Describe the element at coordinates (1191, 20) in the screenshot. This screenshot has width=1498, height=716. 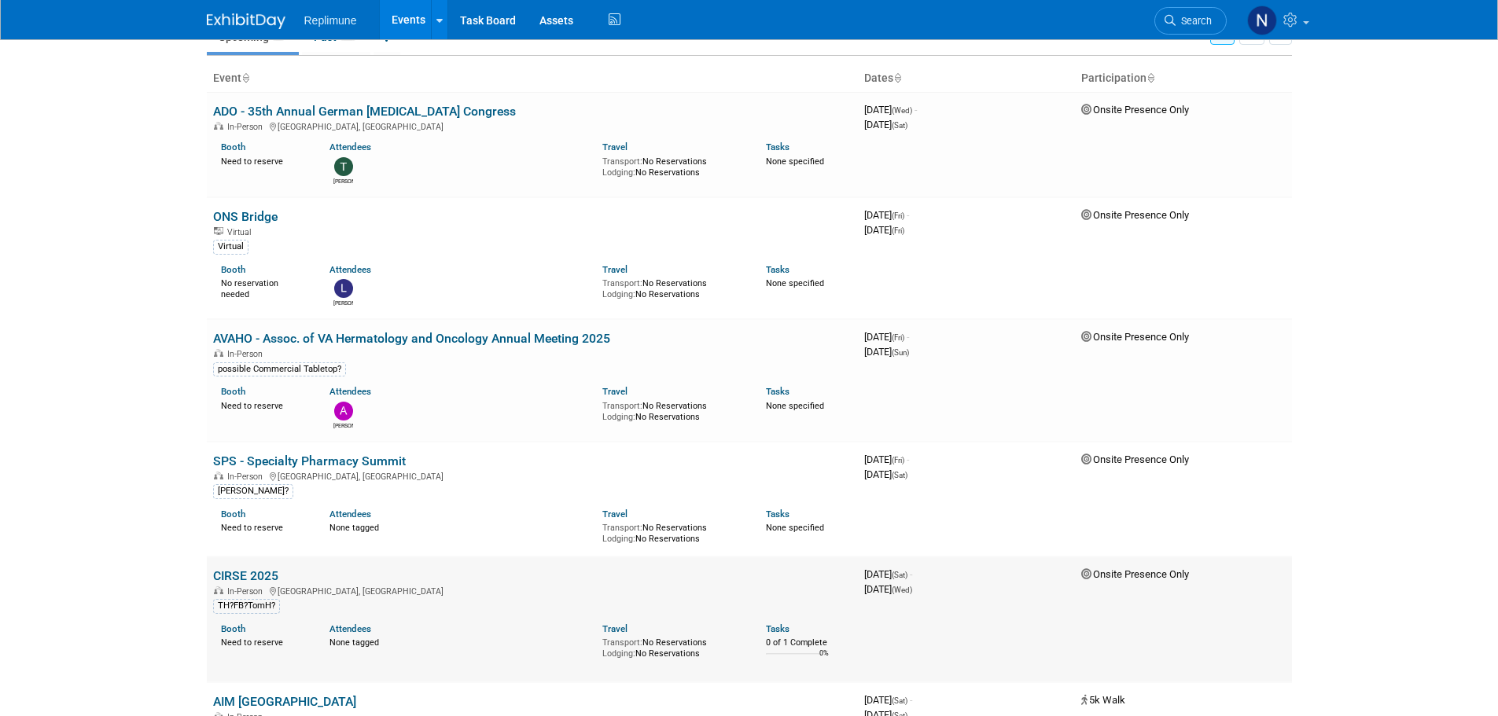
I see `a: Search` at that location.